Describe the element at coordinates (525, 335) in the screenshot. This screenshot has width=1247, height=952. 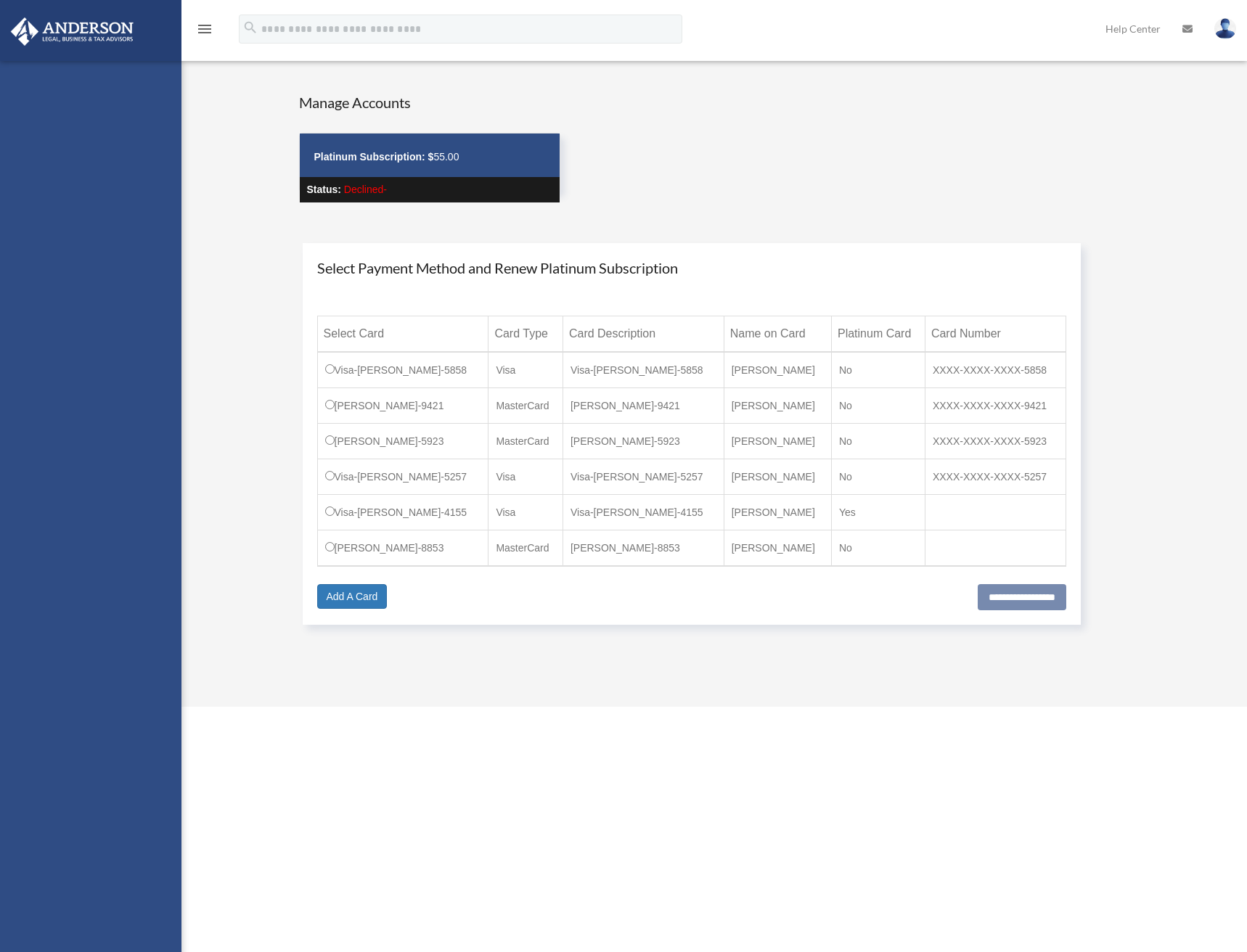
I see `th: Card Type` at that location.